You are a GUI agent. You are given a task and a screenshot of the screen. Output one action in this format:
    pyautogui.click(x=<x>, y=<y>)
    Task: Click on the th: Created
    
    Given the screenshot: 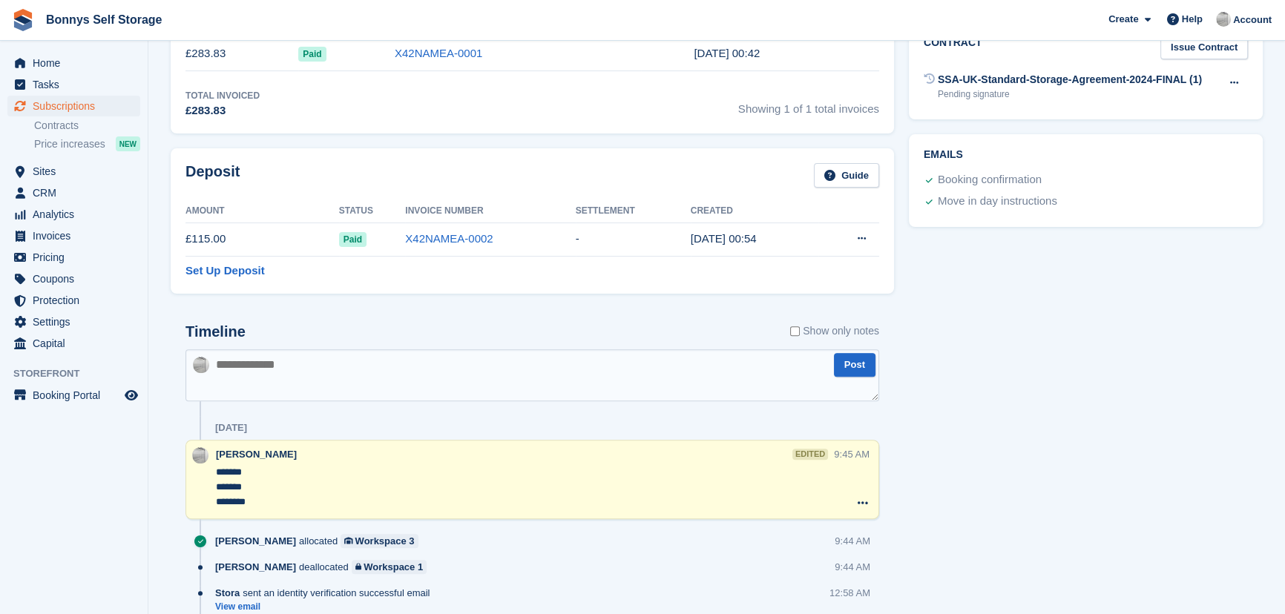 What is the action you would take?
    pyautogui.click(x=755, y=211)
    